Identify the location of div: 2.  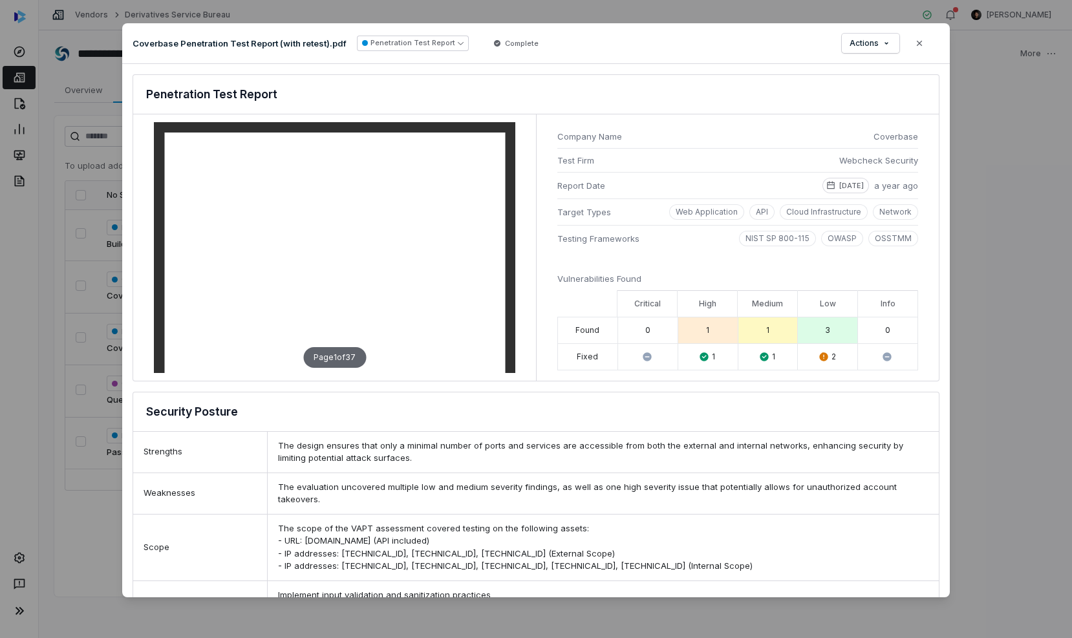
(828, 357).